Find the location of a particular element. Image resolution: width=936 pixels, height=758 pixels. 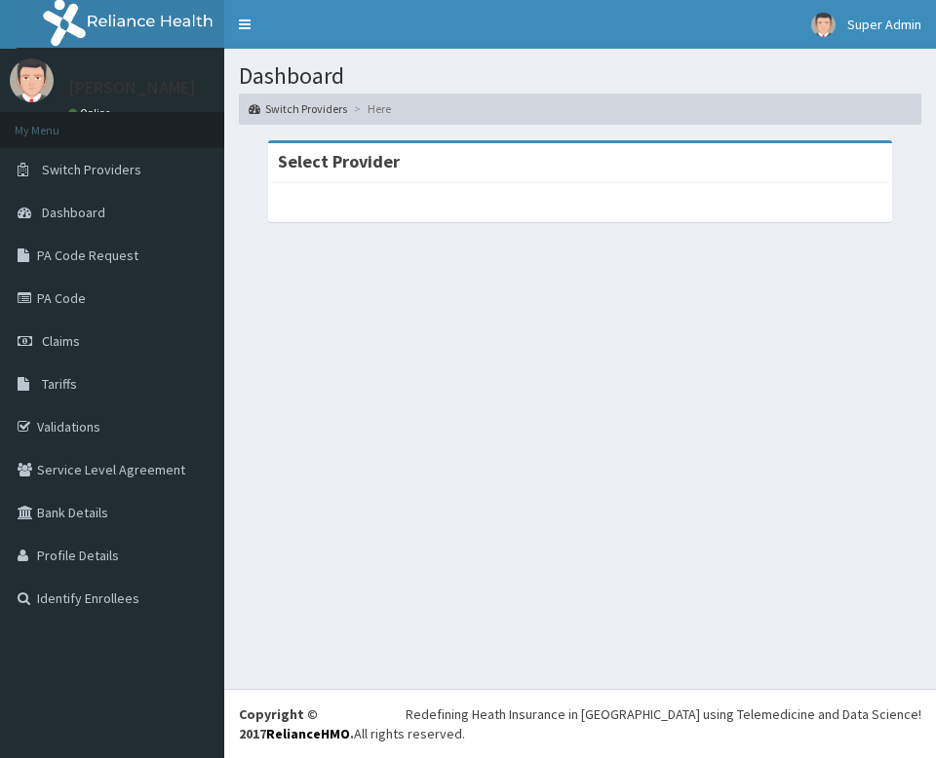

span: Super Admin is located at coordinates (884, 24).